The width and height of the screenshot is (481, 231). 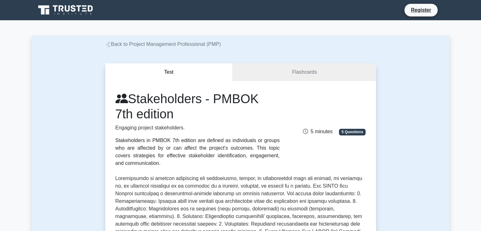 What do you see at coordinates (198, 128) in the screenshot?
I see `p: Engaging project stakeholders.` at bounding box center [198, 128].